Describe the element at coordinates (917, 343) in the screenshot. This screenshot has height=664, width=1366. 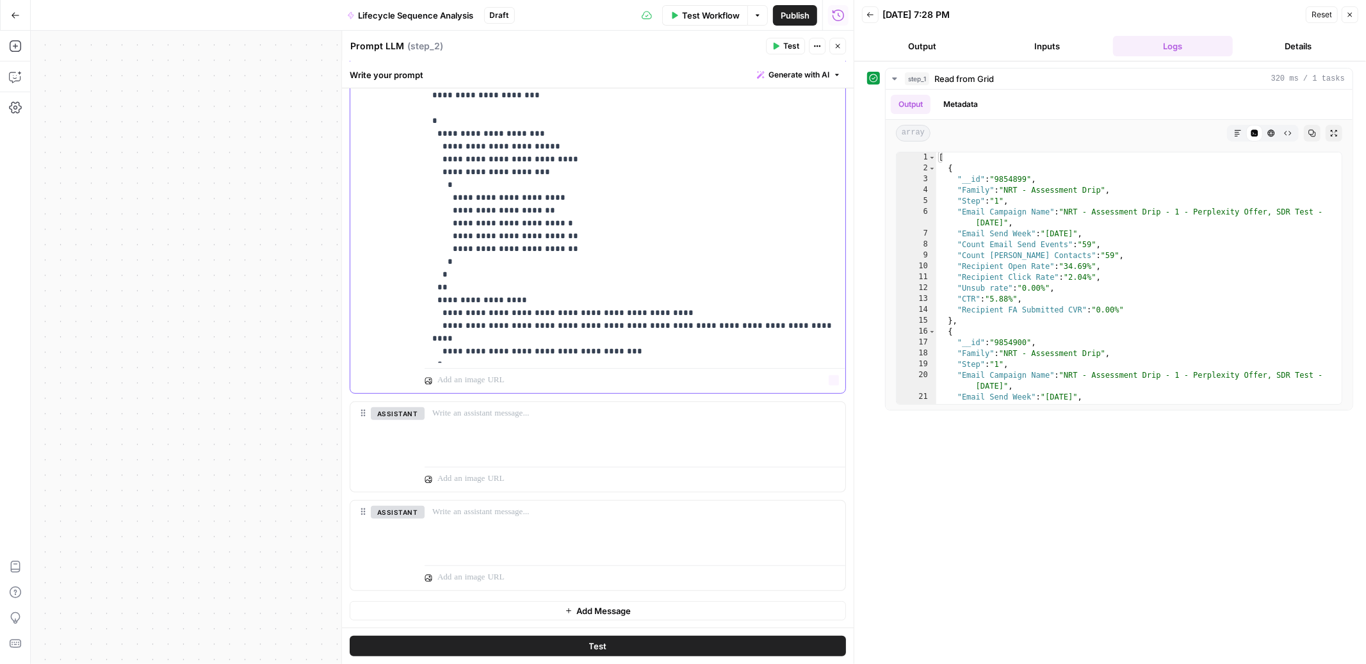
I see `div: 17` at that location.